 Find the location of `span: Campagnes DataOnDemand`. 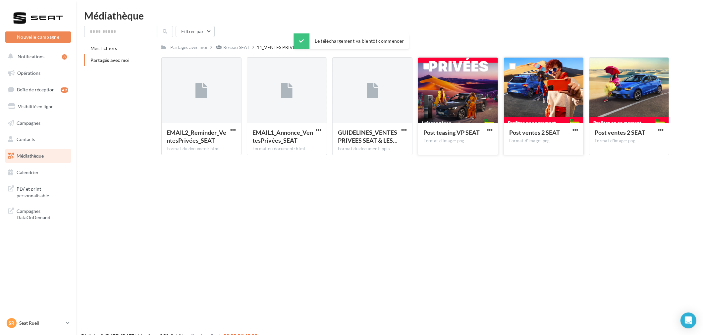

span: Campagnes DataOnDemand is located at coordinates (42, 214).